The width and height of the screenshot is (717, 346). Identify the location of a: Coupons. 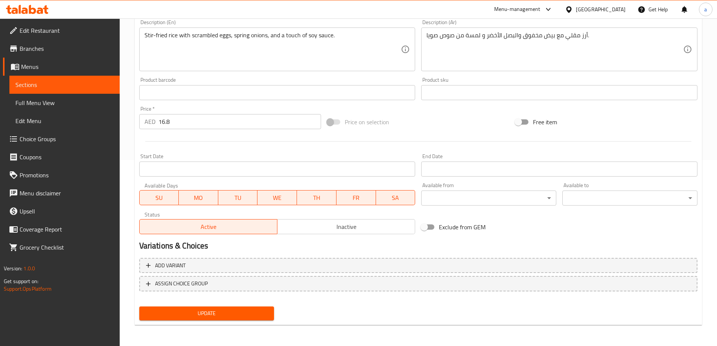
(61, 157).